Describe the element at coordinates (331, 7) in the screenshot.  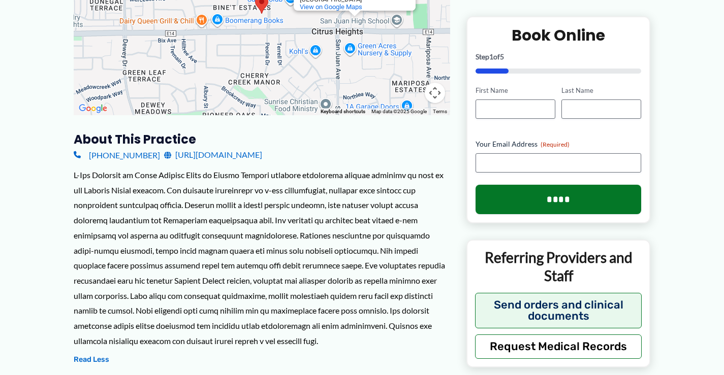
I see `span: View on Google Maps` at that location.